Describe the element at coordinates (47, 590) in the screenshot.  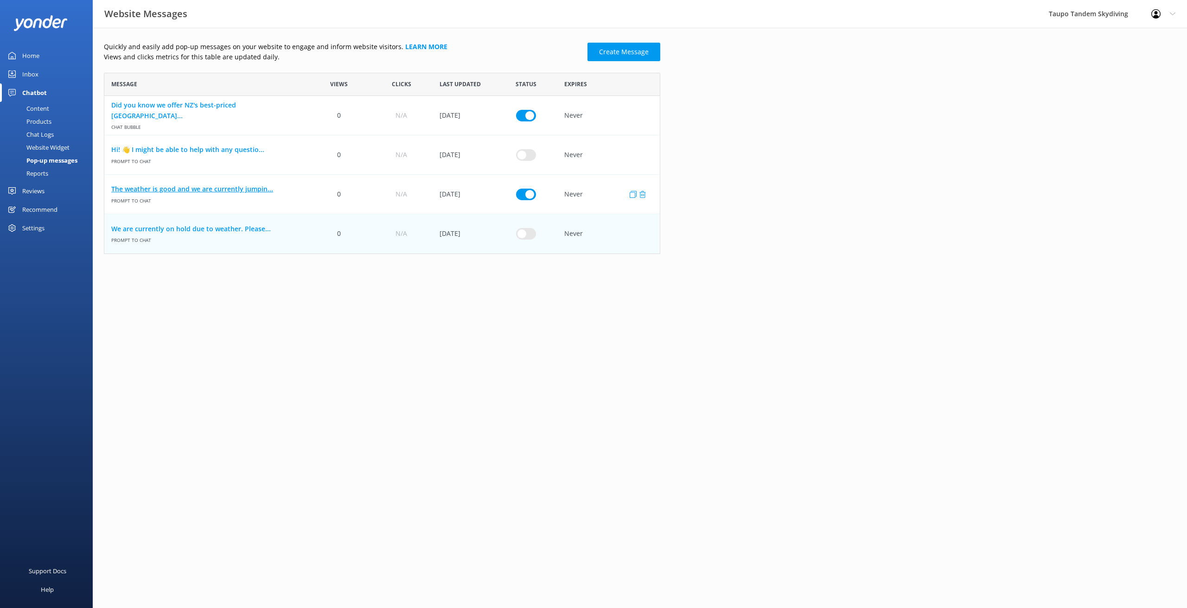
I see `div: Help` at that location.